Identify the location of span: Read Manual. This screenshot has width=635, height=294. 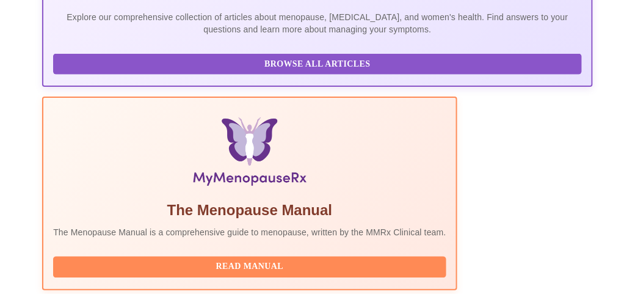
(250, 267).